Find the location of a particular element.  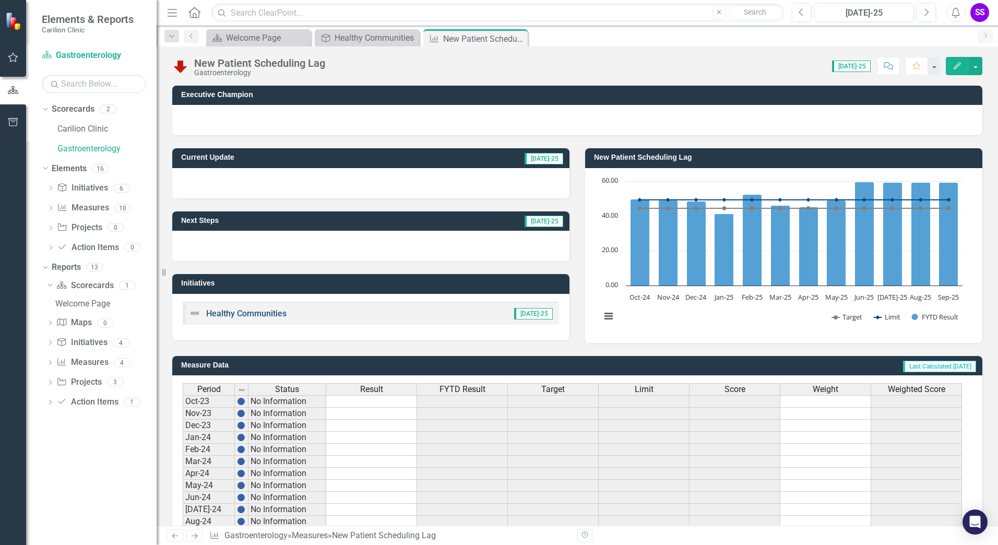

h3: Next Steps is located at coordinates (275, 220).